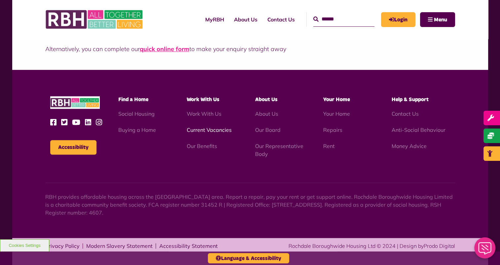 The width and height of the screenshot is (500, 265). Describe the element at coordinates (409, 146) in the screenshot. I see `a: Money Advice` at that location.